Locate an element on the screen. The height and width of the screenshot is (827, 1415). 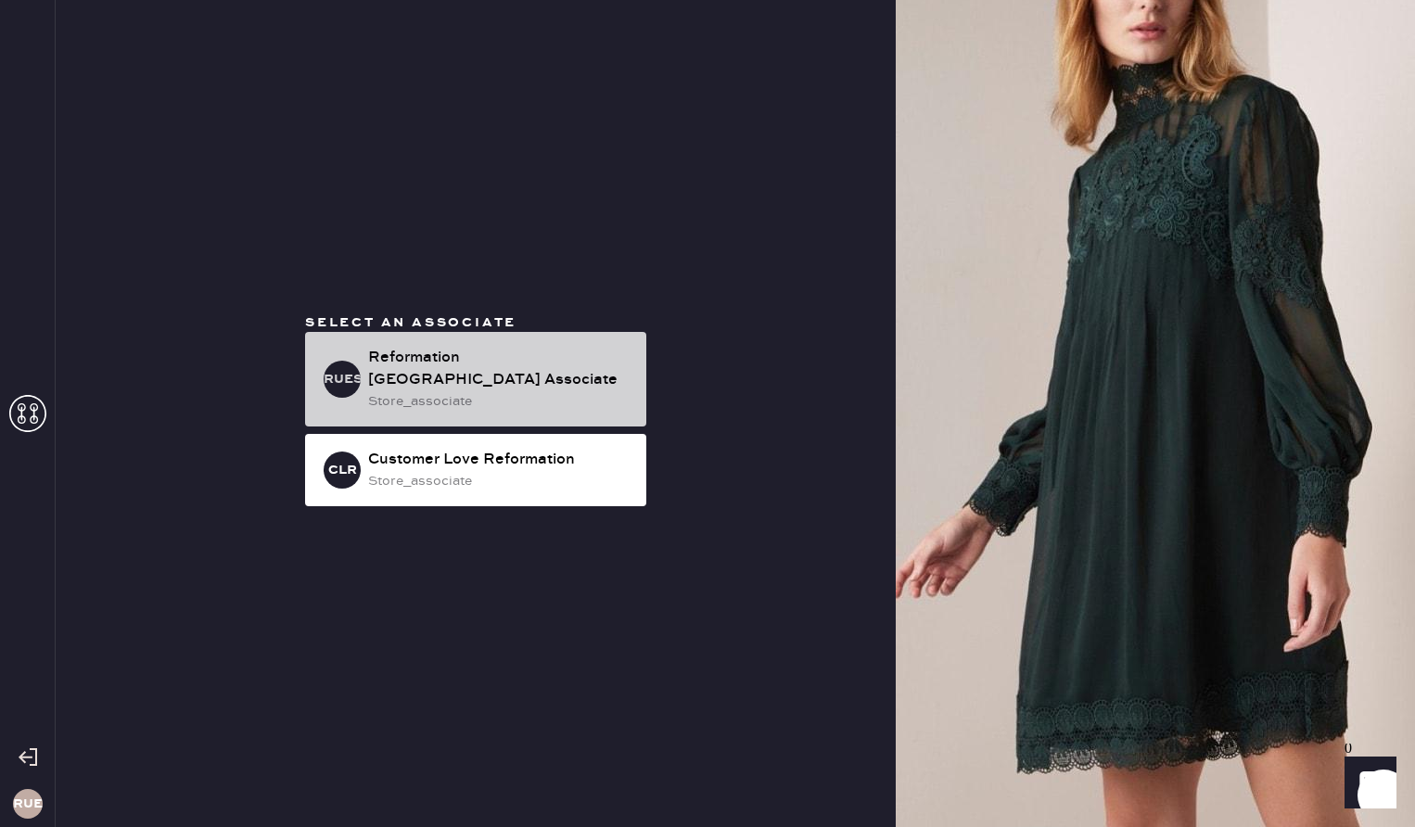
span: Select an associate is located at coordinates (411, 323).